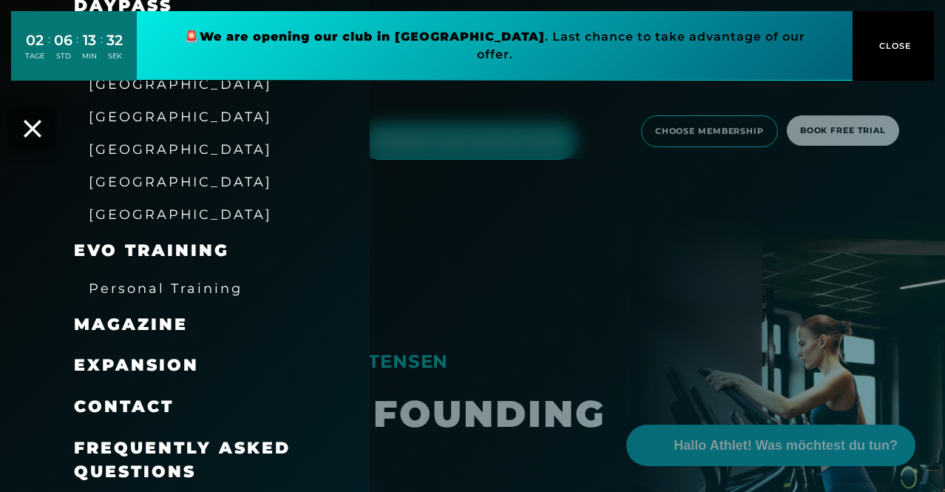  What do you see at coordinates (35, 40) in the screenshot?
I see `div: 02` at bounding box center [35, 40].